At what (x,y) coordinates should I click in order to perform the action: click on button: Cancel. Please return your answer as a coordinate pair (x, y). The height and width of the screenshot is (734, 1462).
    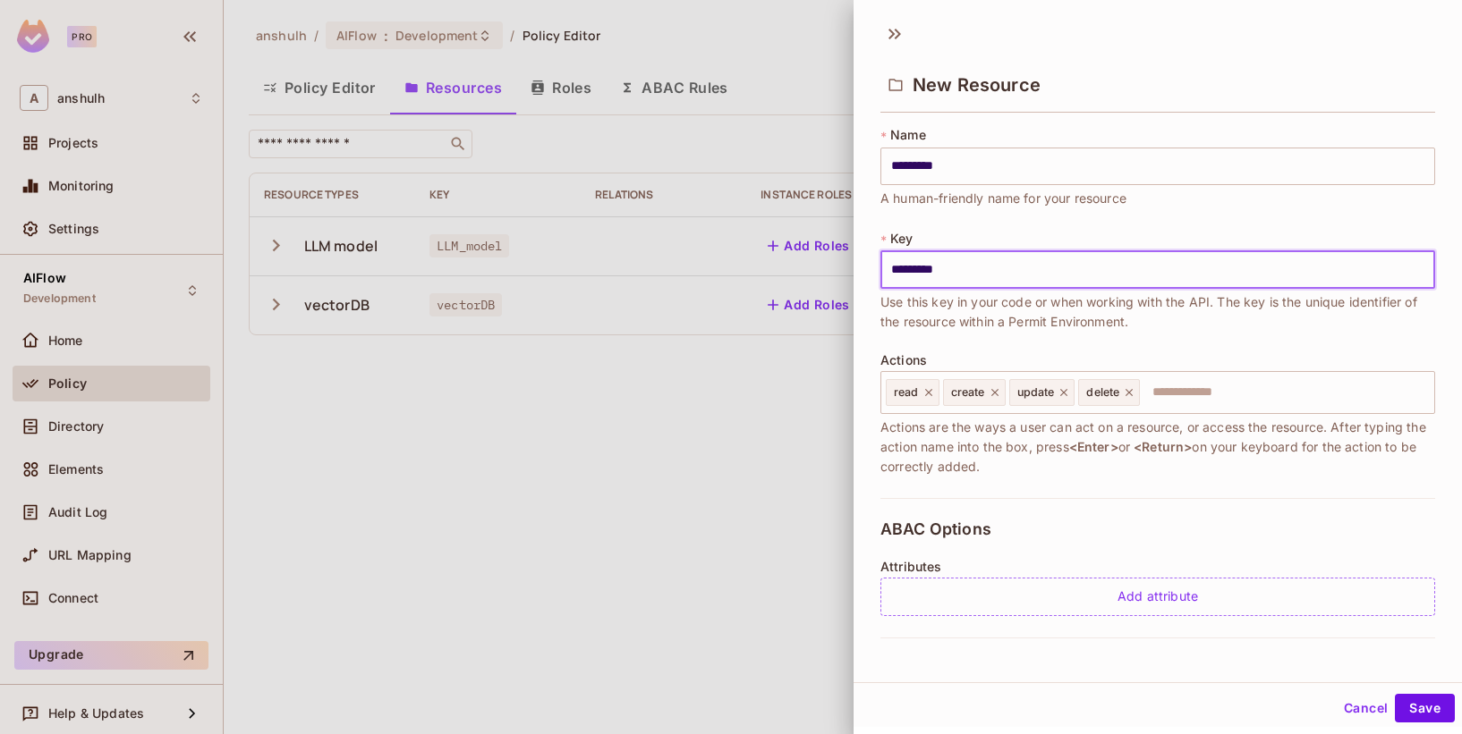
    Looking at the image, I should click on (1365, 708).